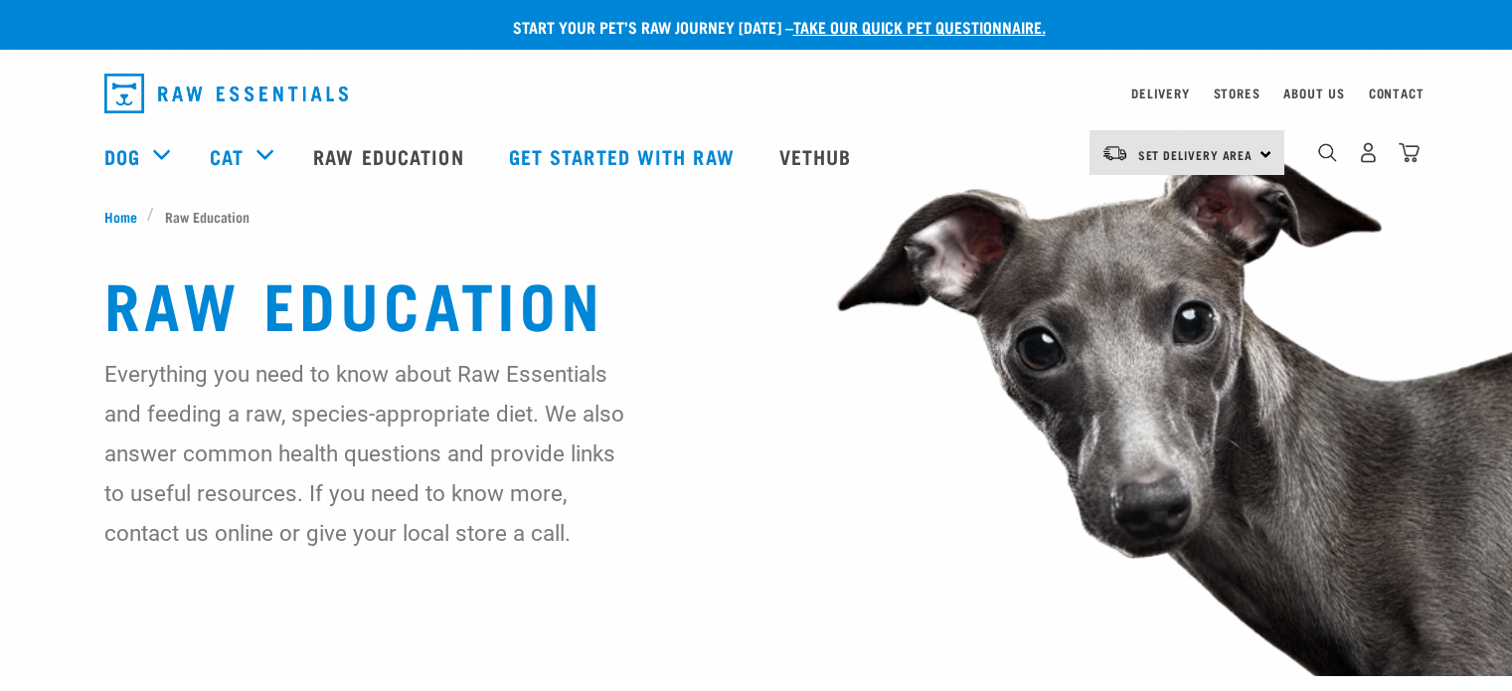 This screenshot has width=1512, height=691. What do you see at coordinates (126, 216) in the screenshot?
I see `a: Home` at bounding box center [126, 216].